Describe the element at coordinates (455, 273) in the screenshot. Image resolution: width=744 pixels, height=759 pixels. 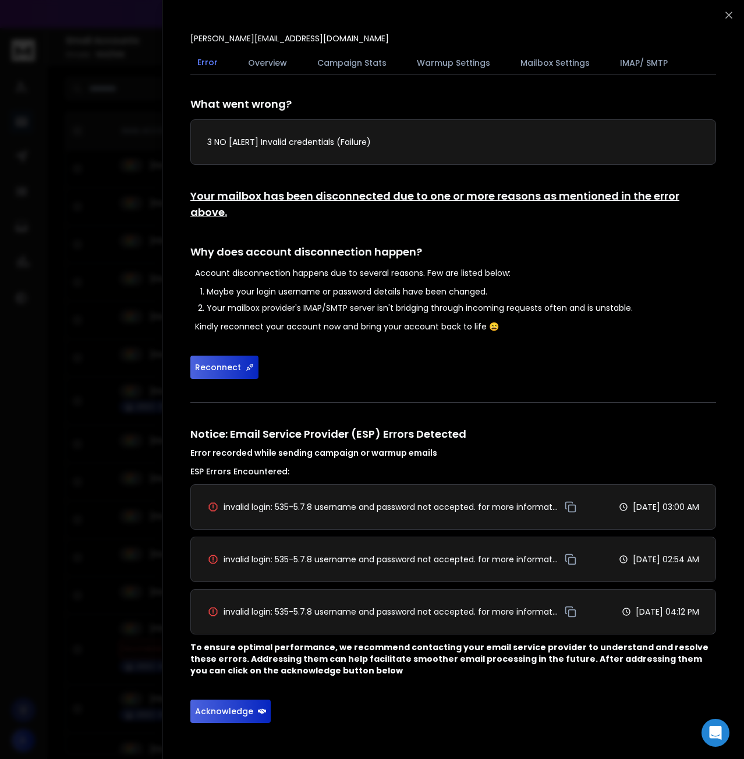
I see `p: Account disconnection happens due to several reasons. Few are listed below:` at that location.